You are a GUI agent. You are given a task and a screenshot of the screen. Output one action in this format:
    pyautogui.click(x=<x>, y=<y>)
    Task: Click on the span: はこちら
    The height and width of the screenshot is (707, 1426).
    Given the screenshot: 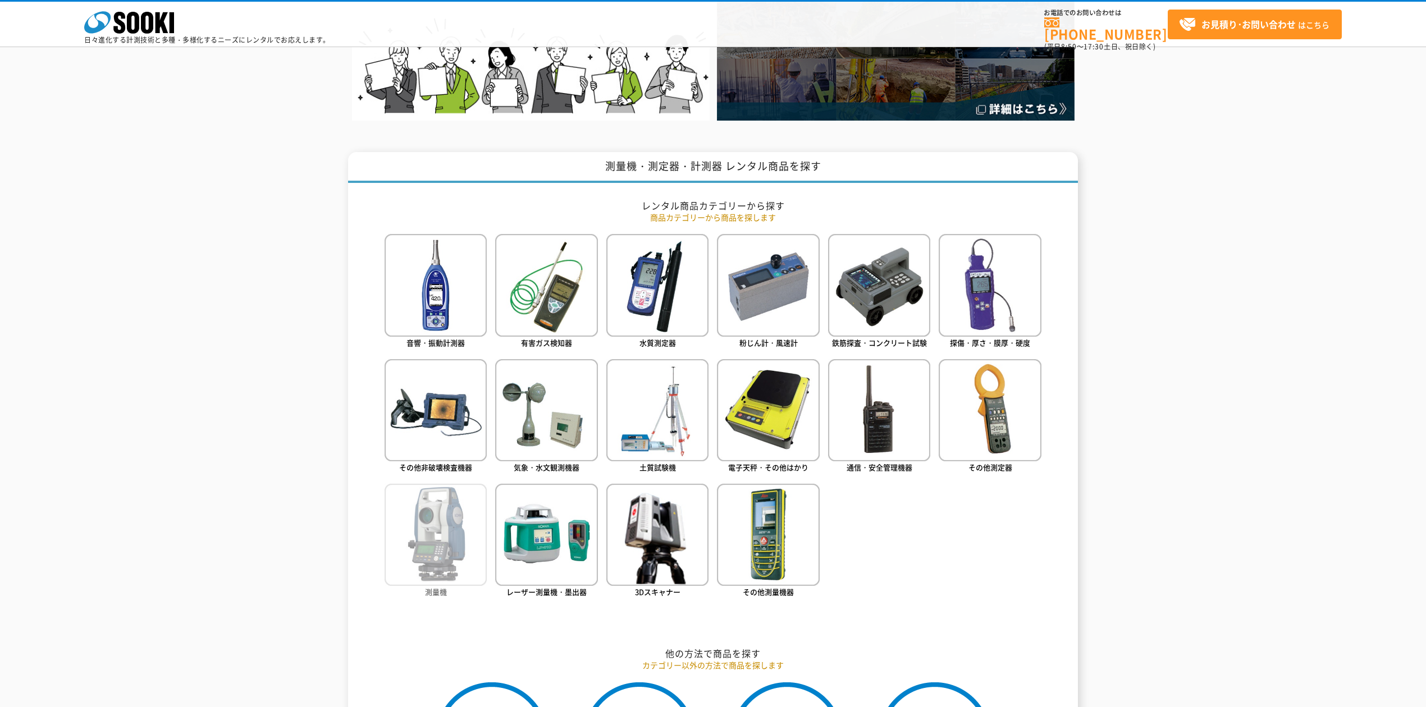 What is the action you would take?
    pyautogui.click(x=1254, y=25)
    